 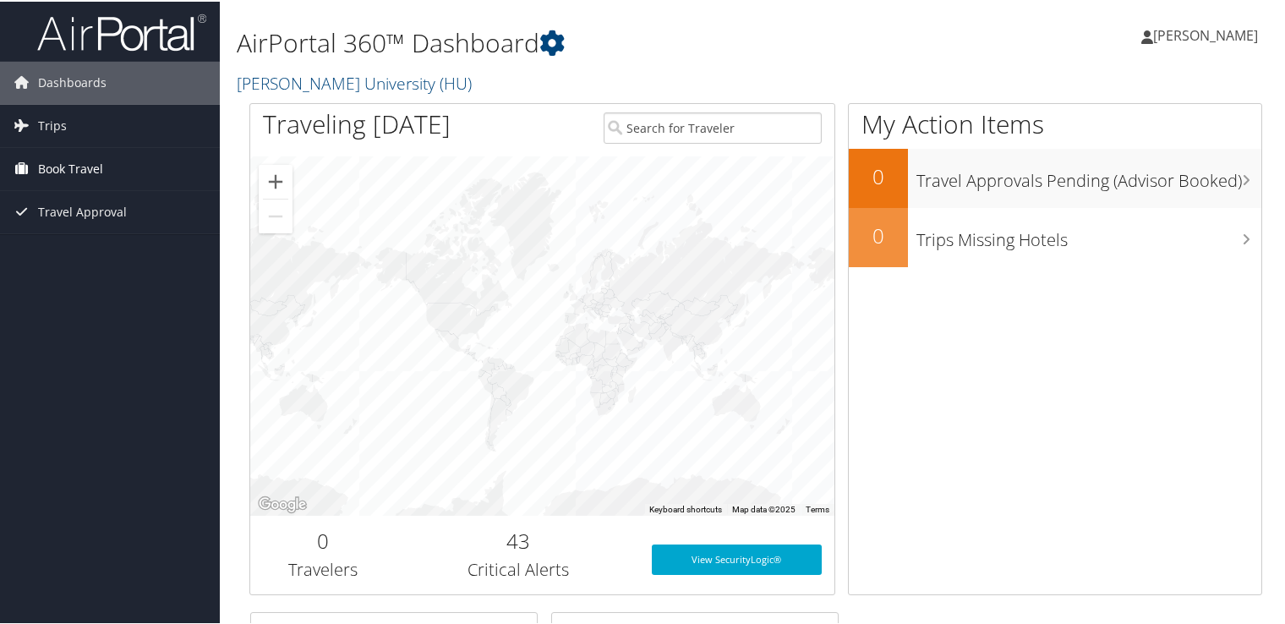 What do you see at coordinates (1055, 236) in the screenshot?
I see `a: 0Trips Missing Hotels` at bounding box center [1055, 236].